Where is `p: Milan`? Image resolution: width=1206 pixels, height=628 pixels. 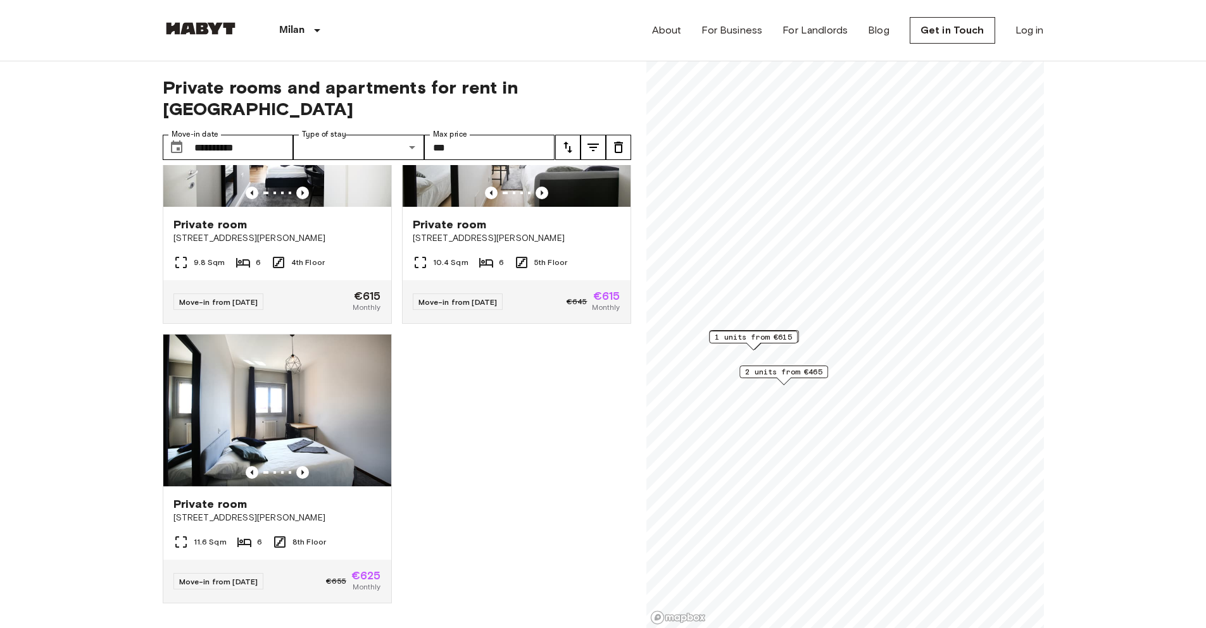
p: Milan is located at coordinates (292, 30).